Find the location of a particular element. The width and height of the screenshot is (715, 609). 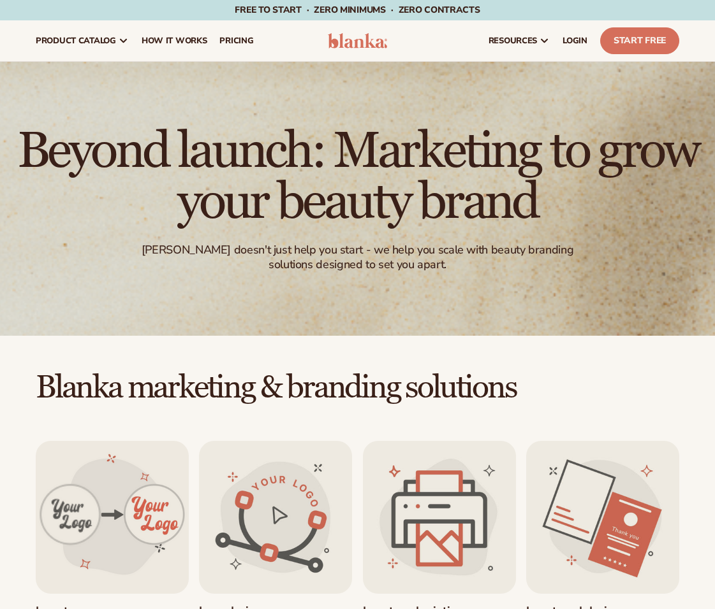

span: pricing is located at coordinates (236, 41).